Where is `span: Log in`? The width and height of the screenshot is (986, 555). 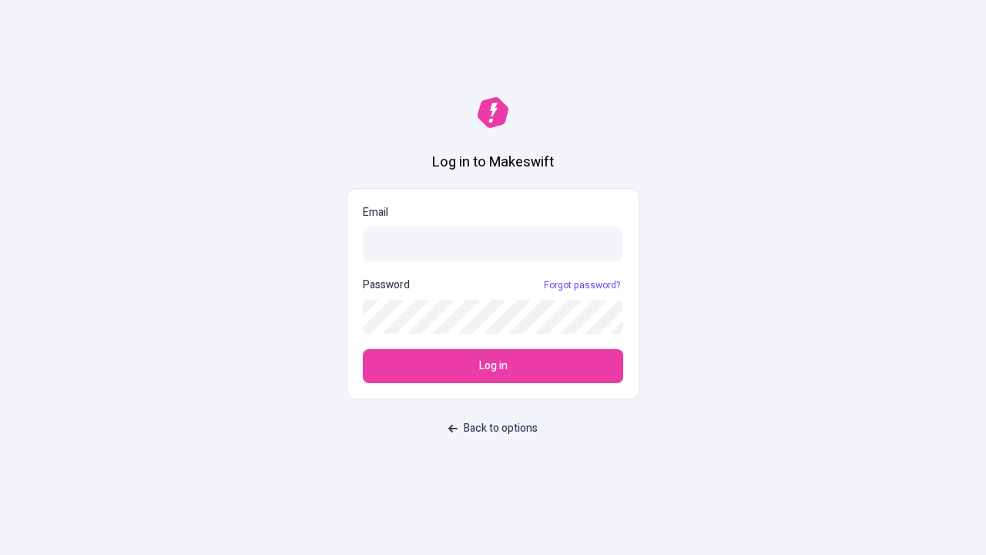 span: Log in is located at coordinates (493, 366).